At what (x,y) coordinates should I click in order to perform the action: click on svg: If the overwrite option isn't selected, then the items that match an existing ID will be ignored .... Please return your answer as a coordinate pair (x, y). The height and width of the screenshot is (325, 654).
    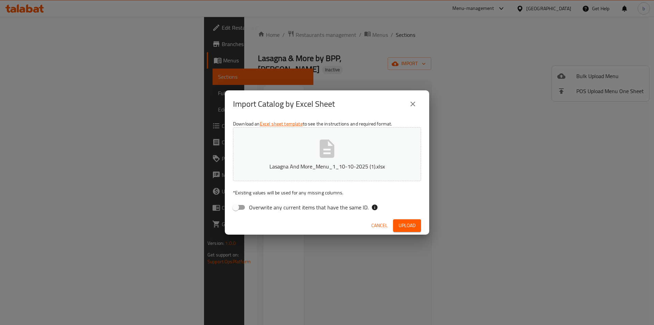
    Looking at the image, I should click on (375, 207).